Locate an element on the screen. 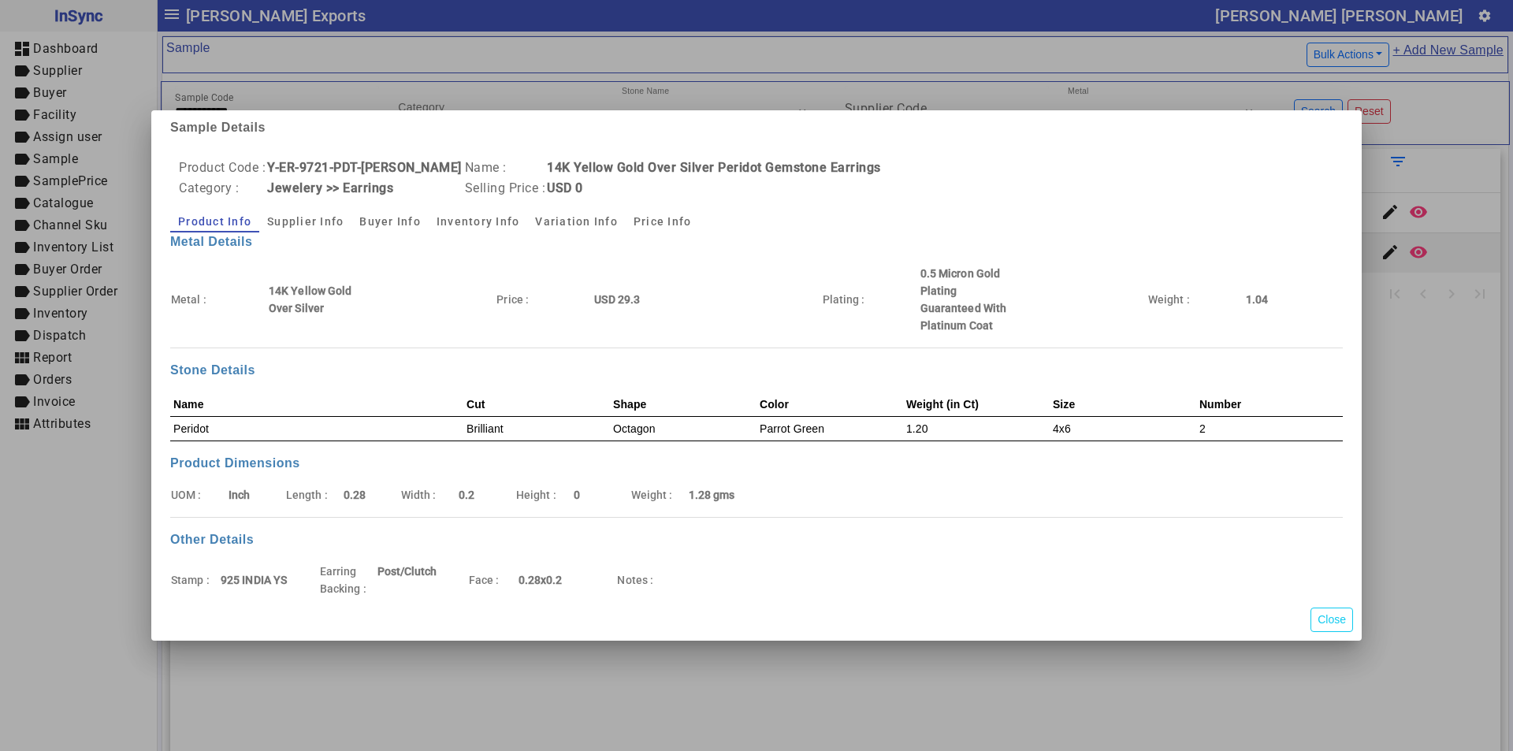 Image resolution: width=1513 pixels, height=751 pixels. td: Stamp : is located at coordinates (195, 580).